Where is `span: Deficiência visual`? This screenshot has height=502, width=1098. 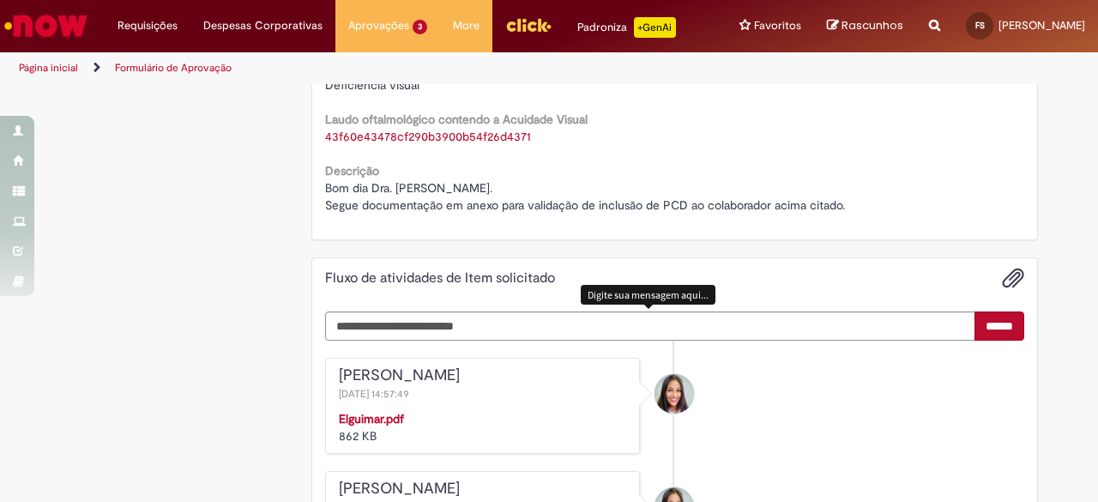 span: Deficiência visual is located at coordinates (372, 85).